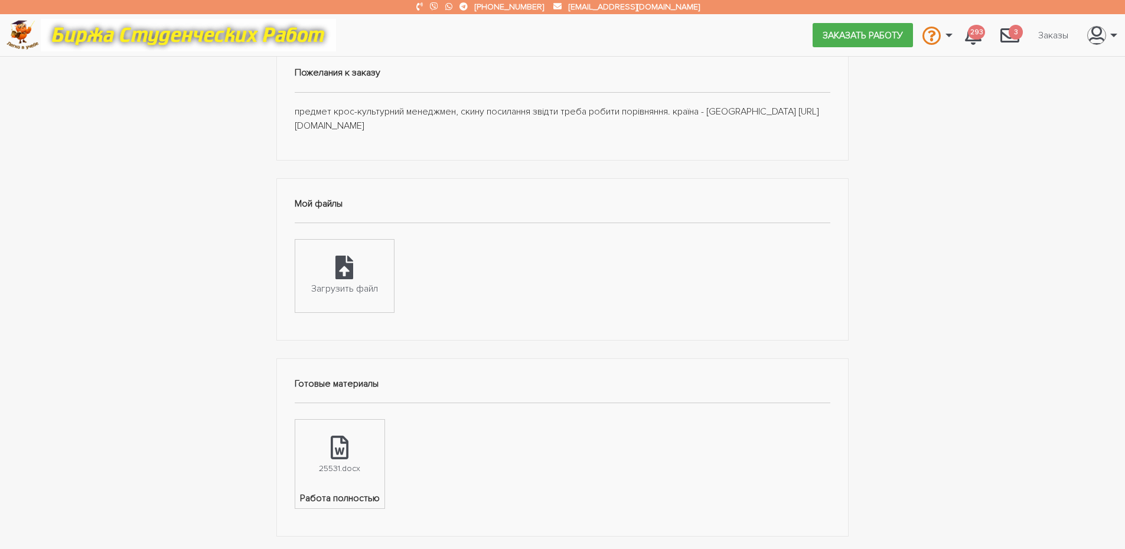 The height and width of the screenshot is (549, 1125). I want to click on a: 25531.docx, so click(339, 455).